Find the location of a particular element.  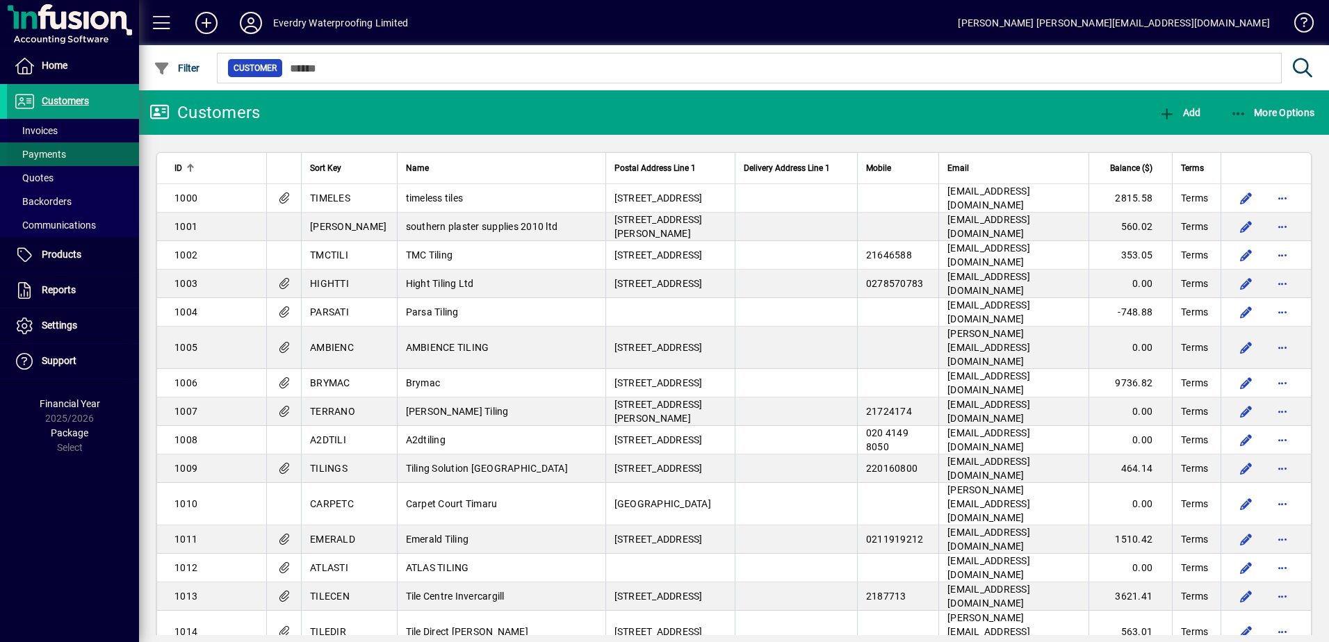

span: 1000 is located at coordinates (186, 198).